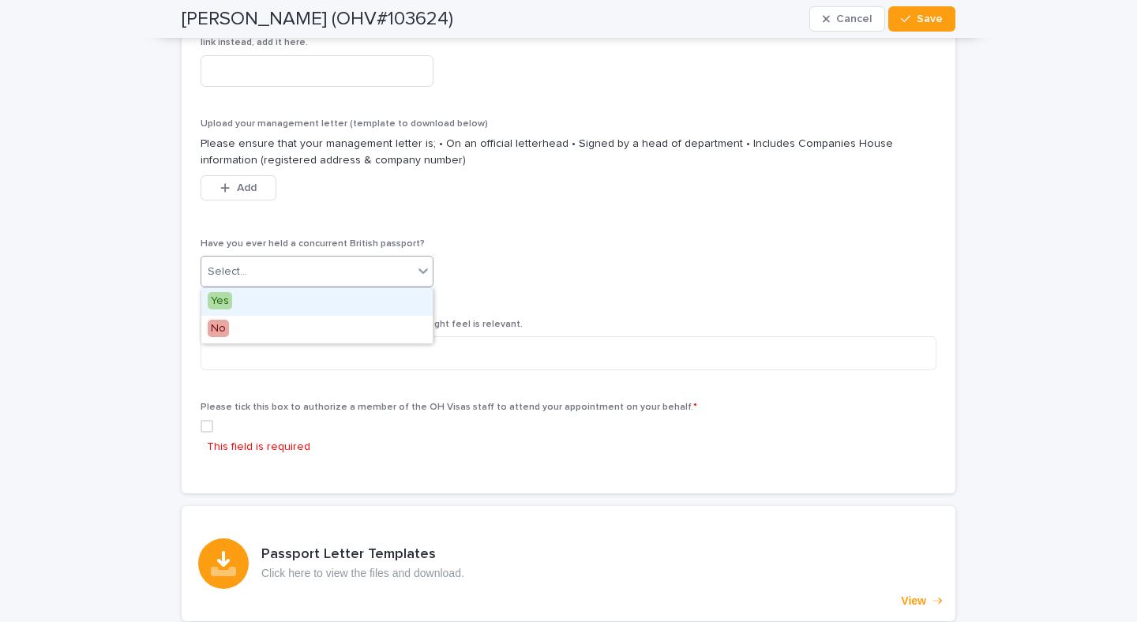 This screenshot has width=1137, height=622. What do you see at coordinates (929, 19) in the screenshot?
I see `span: Save` at bounding box center [929, 19].